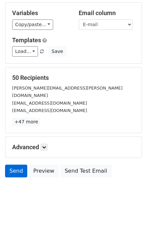 This screenshot has height=226, width=147. What do you see at coordinates (130, 210) in the screenshot?
I see `div: 聊天小工具` at bounding box center [130, 210].